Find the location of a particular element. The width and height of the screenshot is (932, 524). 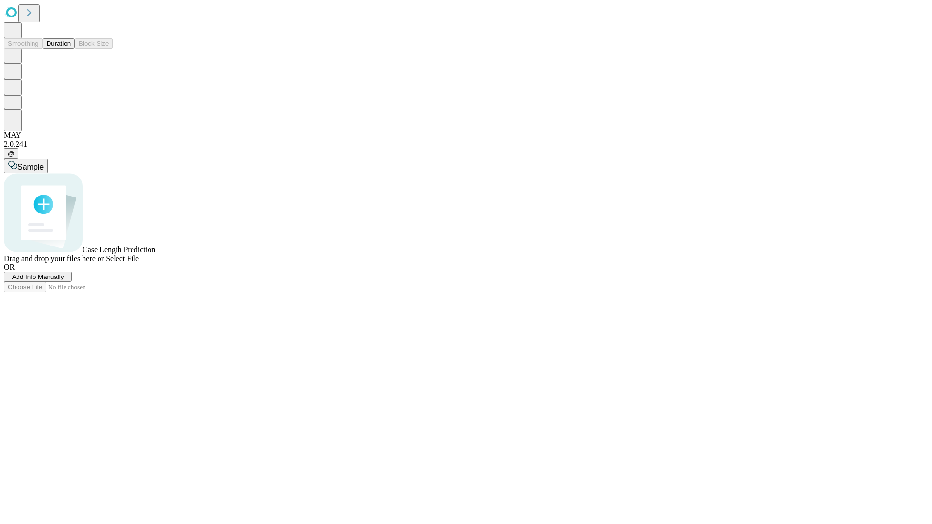

span: Case Length Prediction is located at coordinates (119, 249).